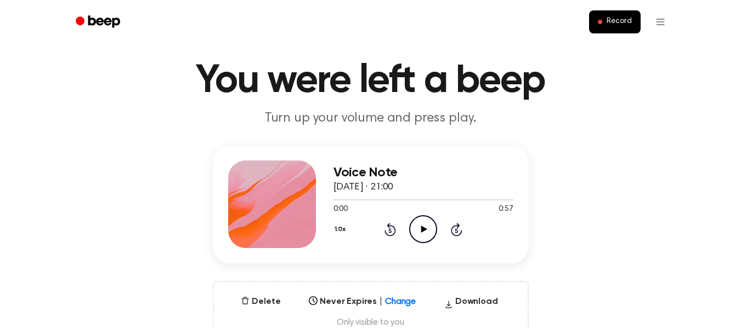 This screenshot has height=328, width=741. Describe the element at coordinates (340, 209) in the screenshot. I see `span: 0:00` at that location.